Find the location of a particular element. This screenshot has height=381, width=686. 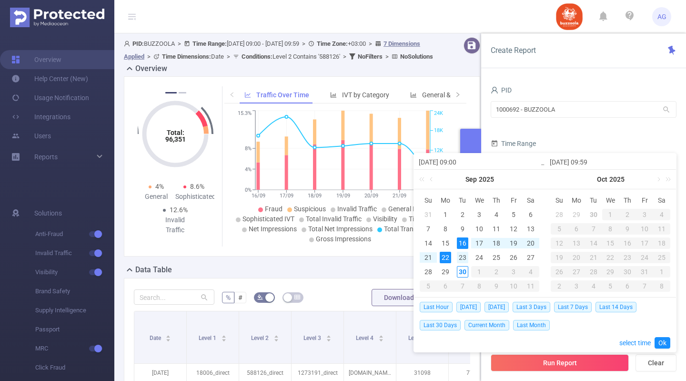

a: Overview is located at coordinates (36, 60).